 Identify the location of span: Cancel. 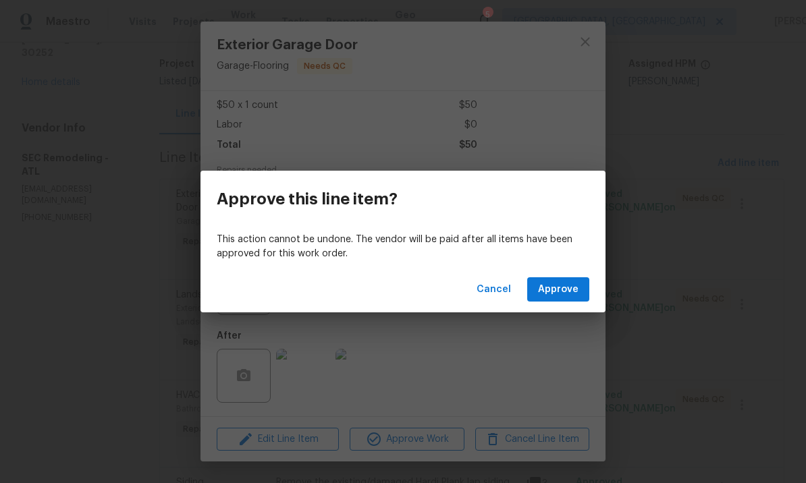
(493, 290).